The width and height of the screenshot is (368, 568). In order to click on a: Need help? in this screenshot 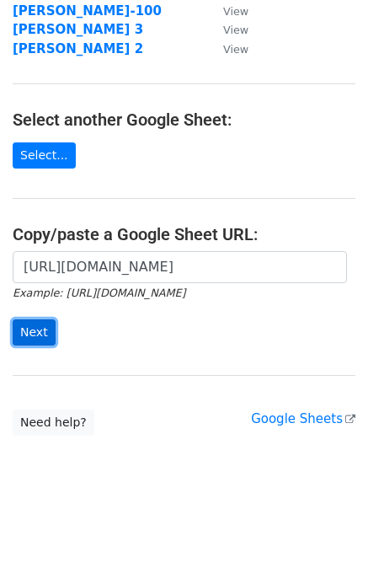, I will do `click(53, 422)`.